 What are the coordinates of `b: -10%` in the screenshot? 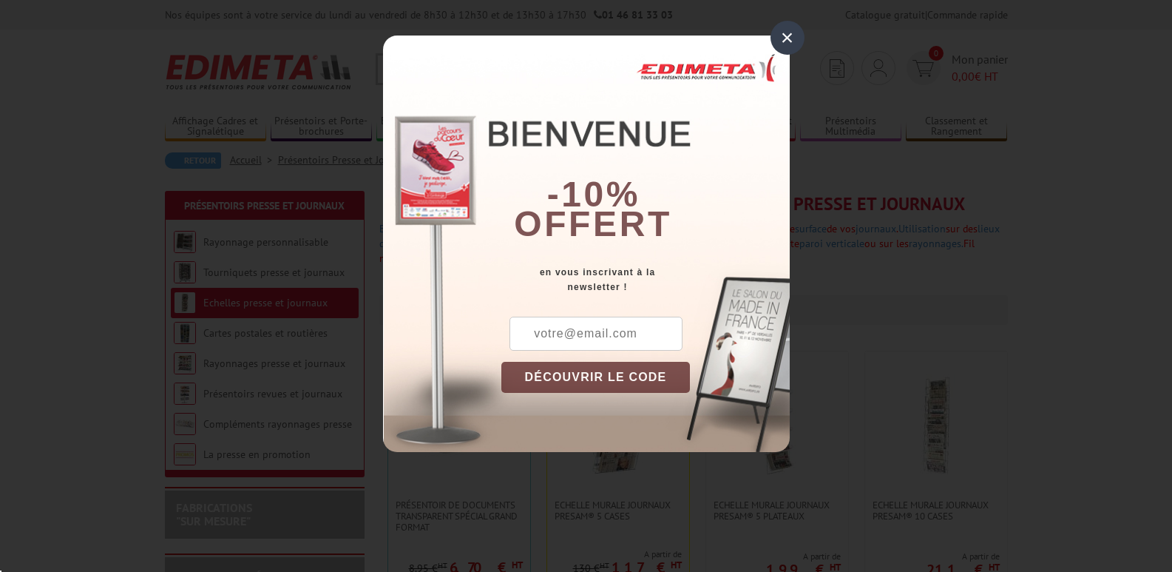 It's located at (594, 194).